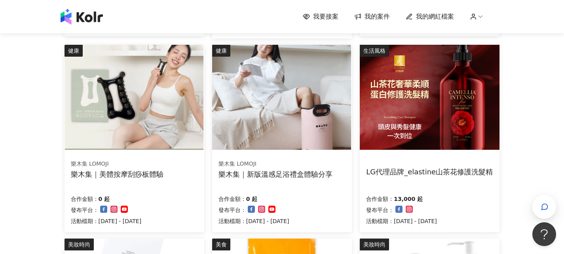  What do you see at coordinates (275, 174) in the screenshot?
I see `div: 樂木集｜新版溫感足浴禮盒體驗分享` at bounding box center [275, 174].